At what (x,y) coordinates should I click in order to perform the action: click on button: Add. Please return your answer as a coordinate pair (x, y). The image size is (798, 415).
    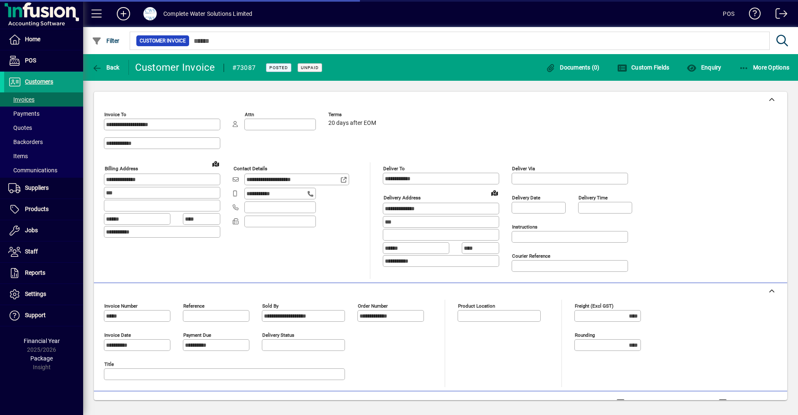
    Looking at the image, I should click on (123, 14).